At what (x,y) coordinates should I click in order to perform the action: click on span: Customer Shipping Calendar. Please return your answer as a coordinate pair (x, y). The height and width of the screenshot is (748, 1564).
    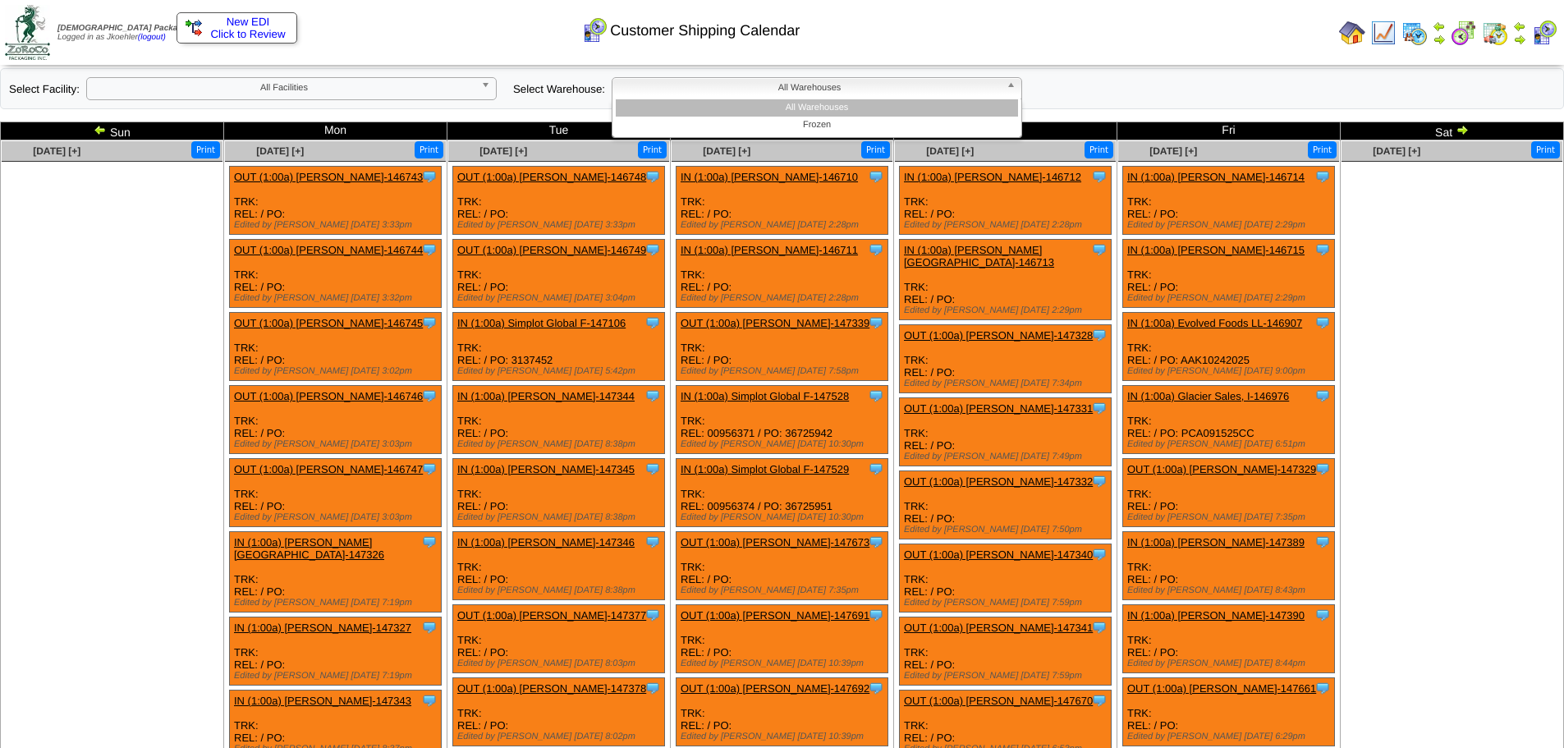
    Looking at the image, I should click on (704, 30).